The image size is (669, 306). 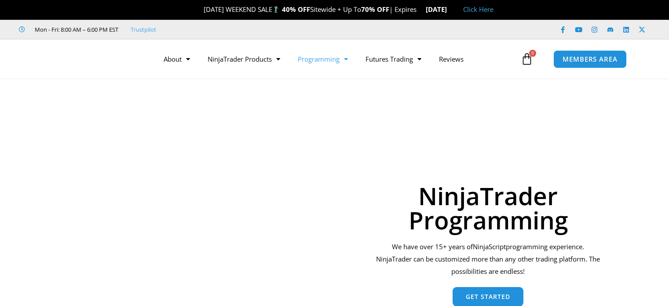 I want to click on span: Get Started, so click(x=488, y=296).